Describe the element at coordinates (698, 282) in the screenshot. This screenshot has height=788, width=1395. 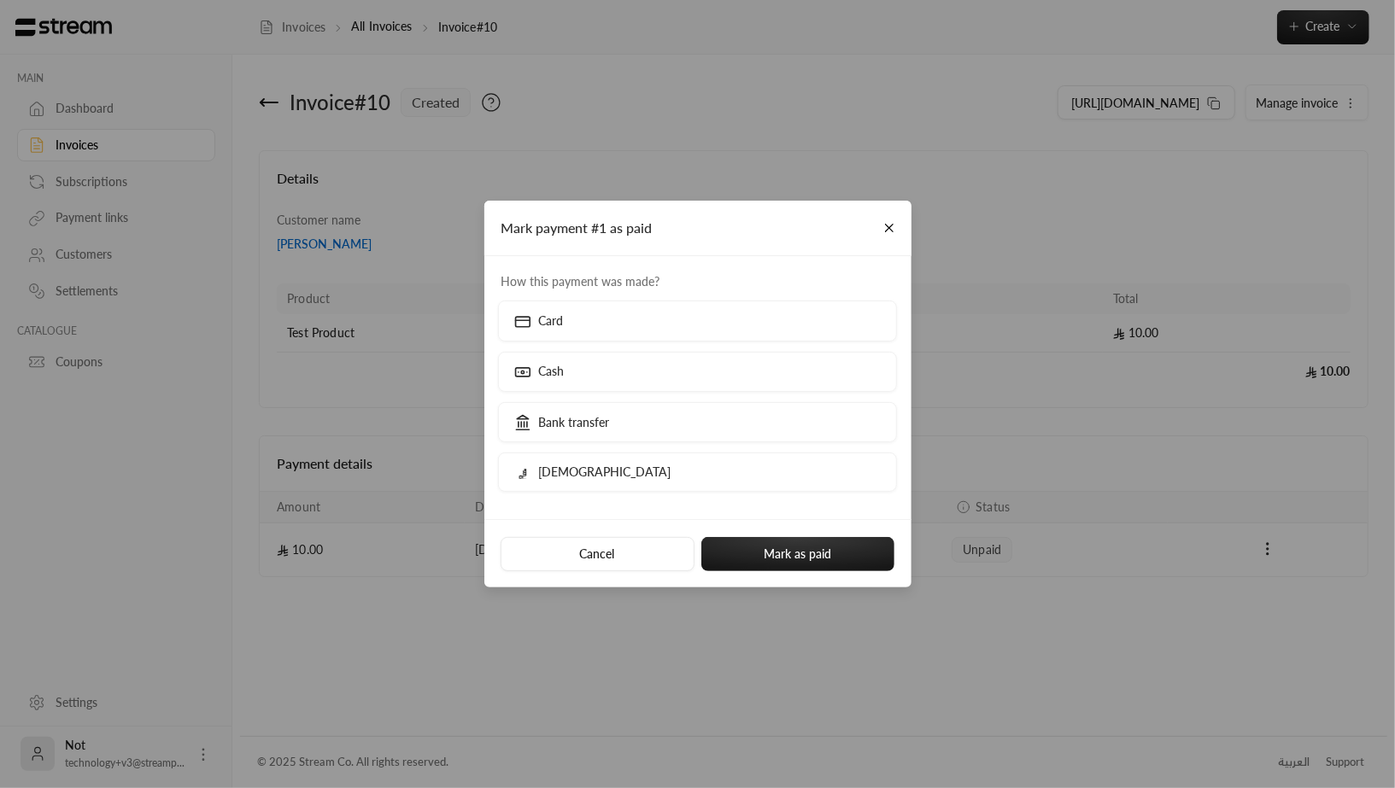
I see `span: How this payment was made?` at that location.